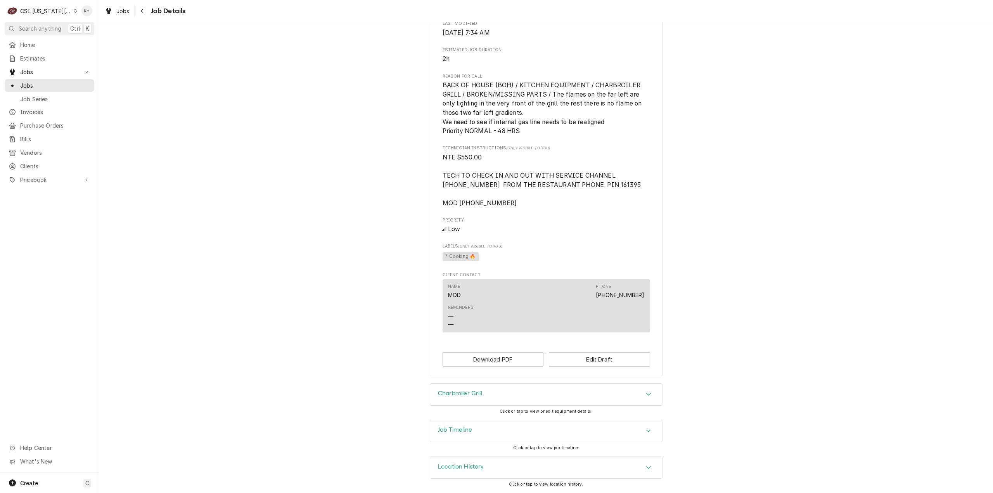 This screenshot has height=493, width=993. I want to click on span: Create, so click(29, 483).